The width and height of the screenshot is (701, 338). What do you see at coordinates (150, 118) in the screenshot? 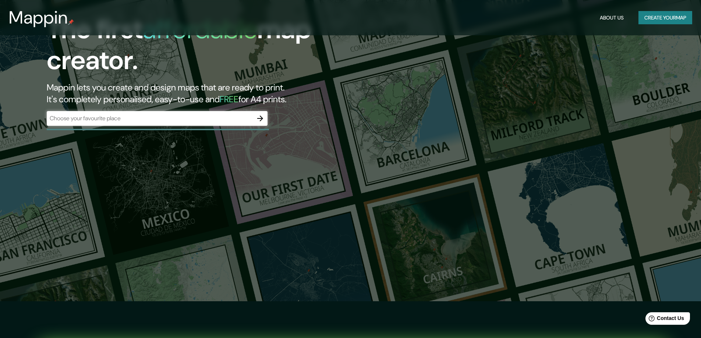
I see `input: Choose your favourite place` at bounding box center [150, 118].